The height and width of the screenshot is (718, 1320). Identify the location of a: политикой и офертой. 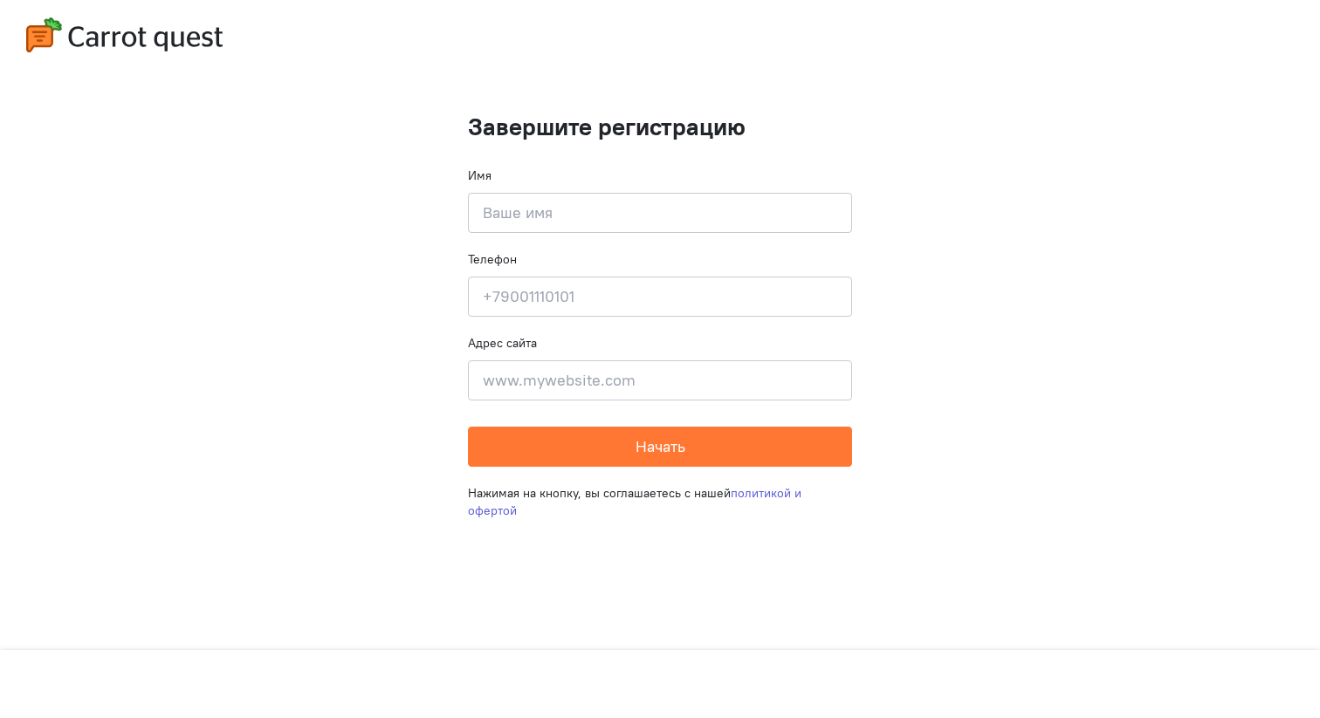
(635, 502).